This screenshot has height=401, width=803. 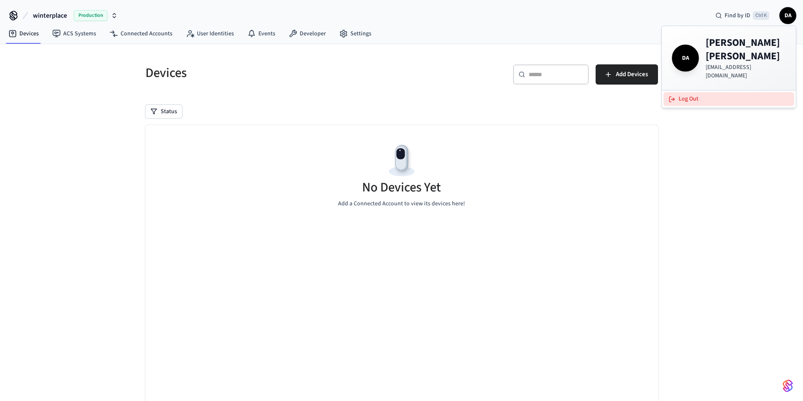 I want to click on span: Production, so click(x=91, y=16).